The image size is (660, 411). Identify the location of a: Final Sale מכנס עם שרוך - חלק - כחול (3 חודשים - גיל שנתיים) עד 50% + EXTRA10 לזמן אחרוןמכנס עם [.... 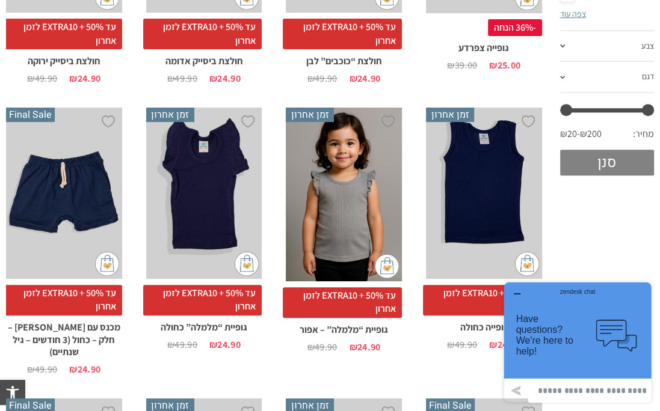
(64, 241).